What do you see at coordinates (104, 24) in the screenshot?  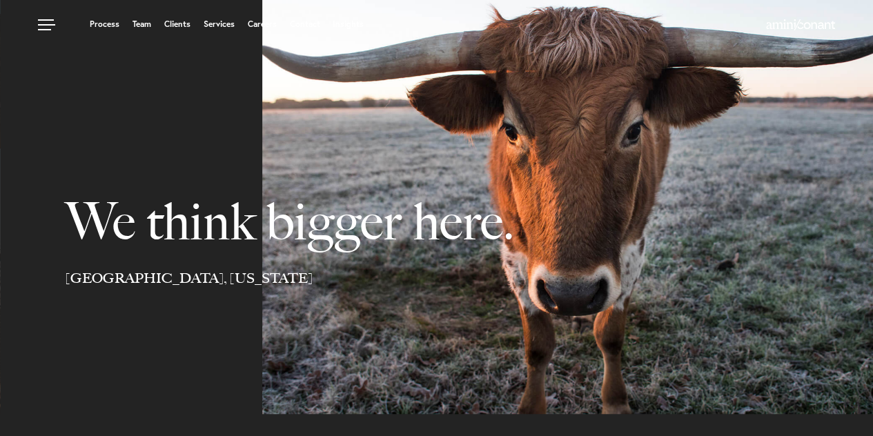 I see `a: Process` at bounding box center [104, 24].